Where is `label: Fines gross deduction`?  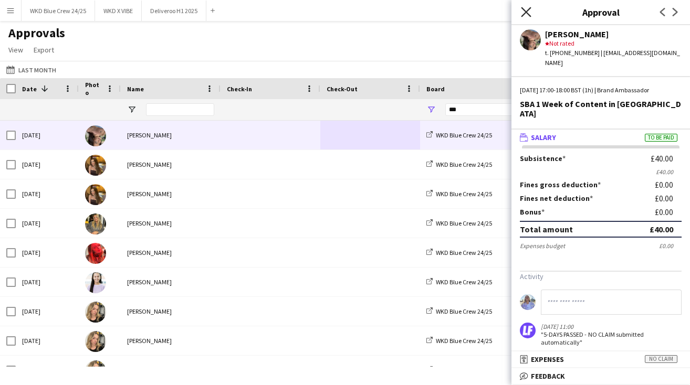 label: Fines gross deduction is located at coordinates (560, 185).